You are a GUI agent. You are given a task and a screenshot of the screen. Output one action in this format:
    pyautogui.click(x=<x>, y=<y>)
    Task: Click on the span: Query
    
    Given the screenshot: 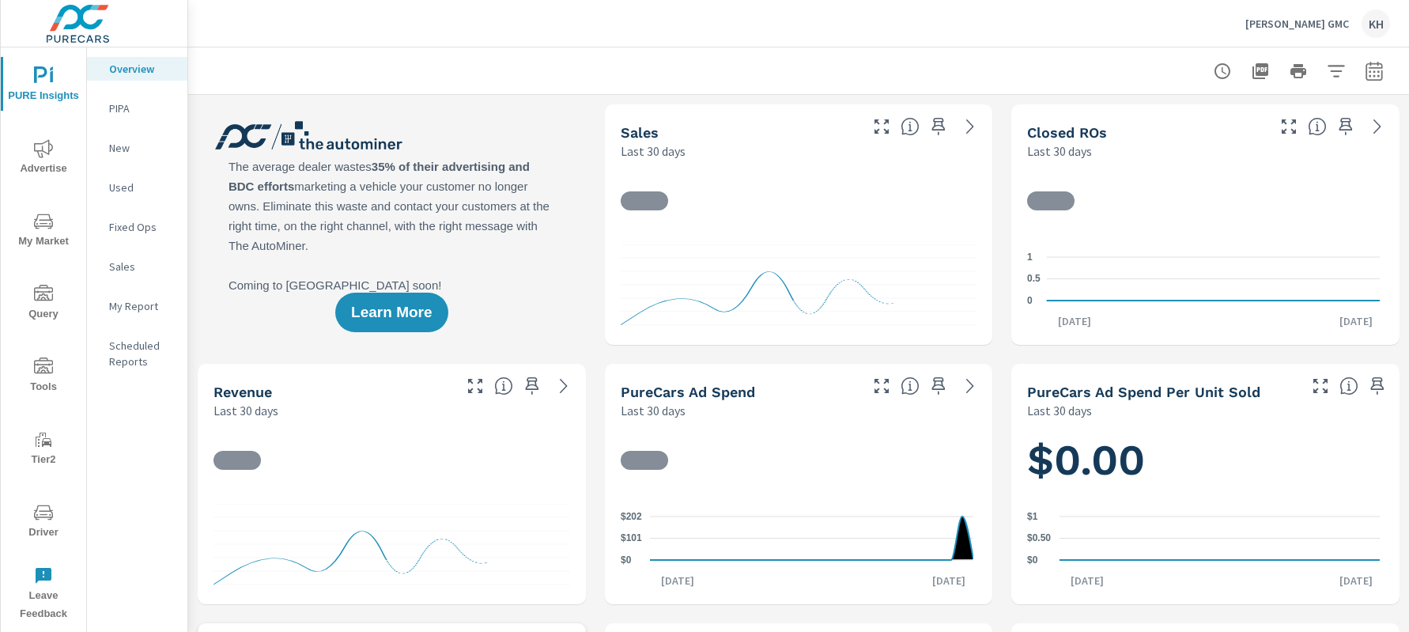 What is the action you would take?
    pyautogui.click(x=43, y=304)
    